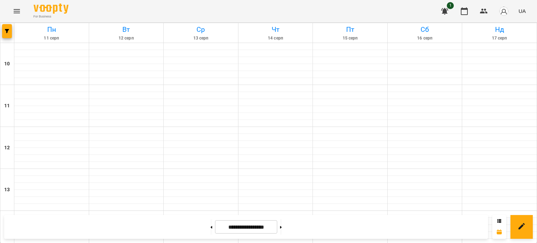 This screenshot has width=537, height=243. What do you see at coordinates (275, 29) in the screenshot?
I see `h6: Чт` at bounding box center [275, 29].